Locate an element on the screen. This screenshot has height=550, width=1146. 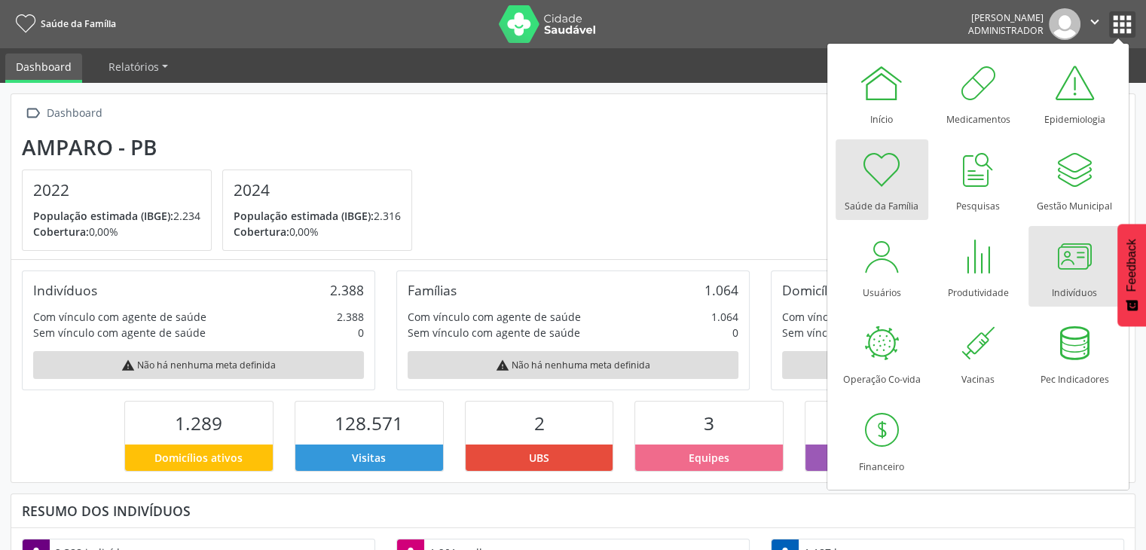
div: Amparo - PB is located at coordinates (222, 147).